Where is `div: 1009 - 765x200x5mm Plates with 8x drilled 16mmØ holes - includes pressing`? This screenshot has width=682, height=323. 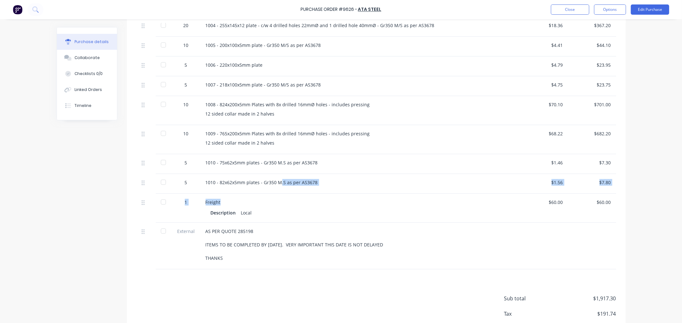
div: 1009 - 765x200x5mm Plates with 8x drilled 16mmØ holes - includes pressing is located at coordinates (360, 134).